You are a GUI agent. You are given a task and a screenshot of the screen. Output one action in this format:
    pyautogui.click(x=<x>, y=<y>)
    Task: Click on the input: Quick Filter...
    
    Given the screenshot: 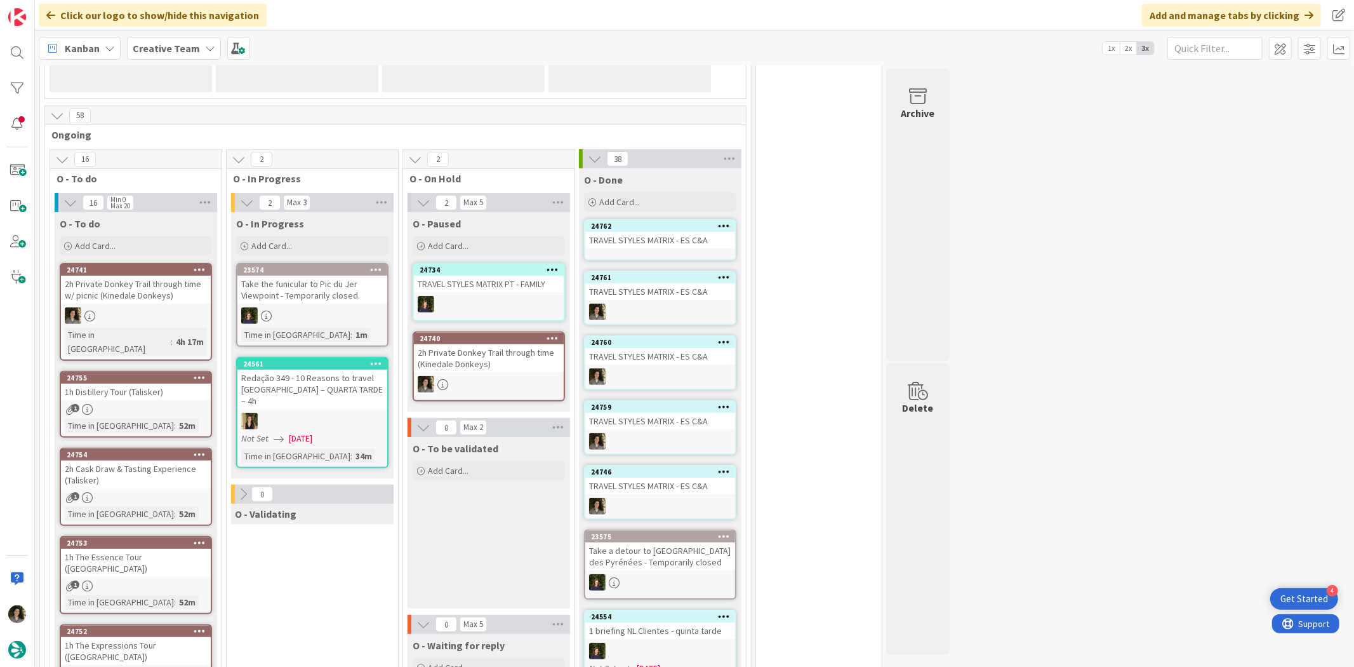 What is the action you would take?
    pyautogui.click(x=1215, y=48)
    